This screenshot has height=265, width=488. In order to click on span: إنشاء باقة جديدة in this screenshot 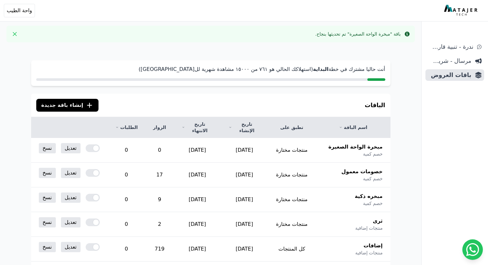, I will do `click(62, 105)`.